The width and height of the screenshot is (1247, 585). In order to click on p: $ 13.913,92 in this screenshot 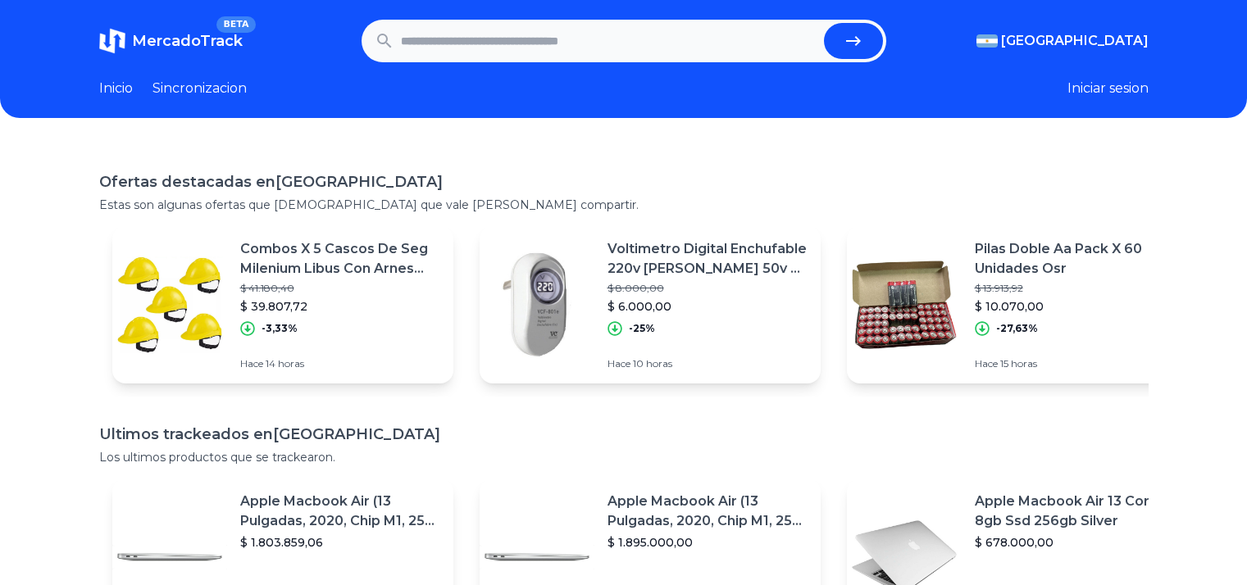, I will do `click(1074, 288)`.